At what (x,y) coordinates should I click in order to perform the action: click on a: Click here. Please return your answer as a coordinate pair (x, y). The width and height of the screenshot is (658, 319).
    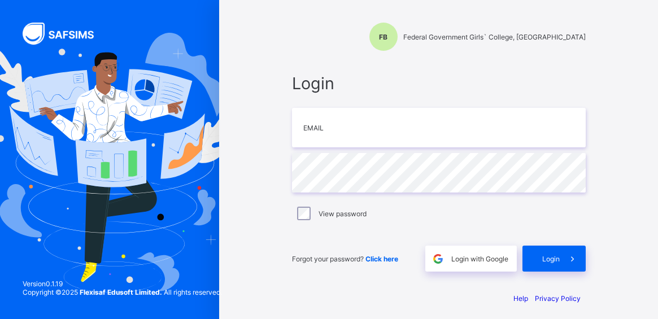
    Looking at the image, I should click on (382, 259).